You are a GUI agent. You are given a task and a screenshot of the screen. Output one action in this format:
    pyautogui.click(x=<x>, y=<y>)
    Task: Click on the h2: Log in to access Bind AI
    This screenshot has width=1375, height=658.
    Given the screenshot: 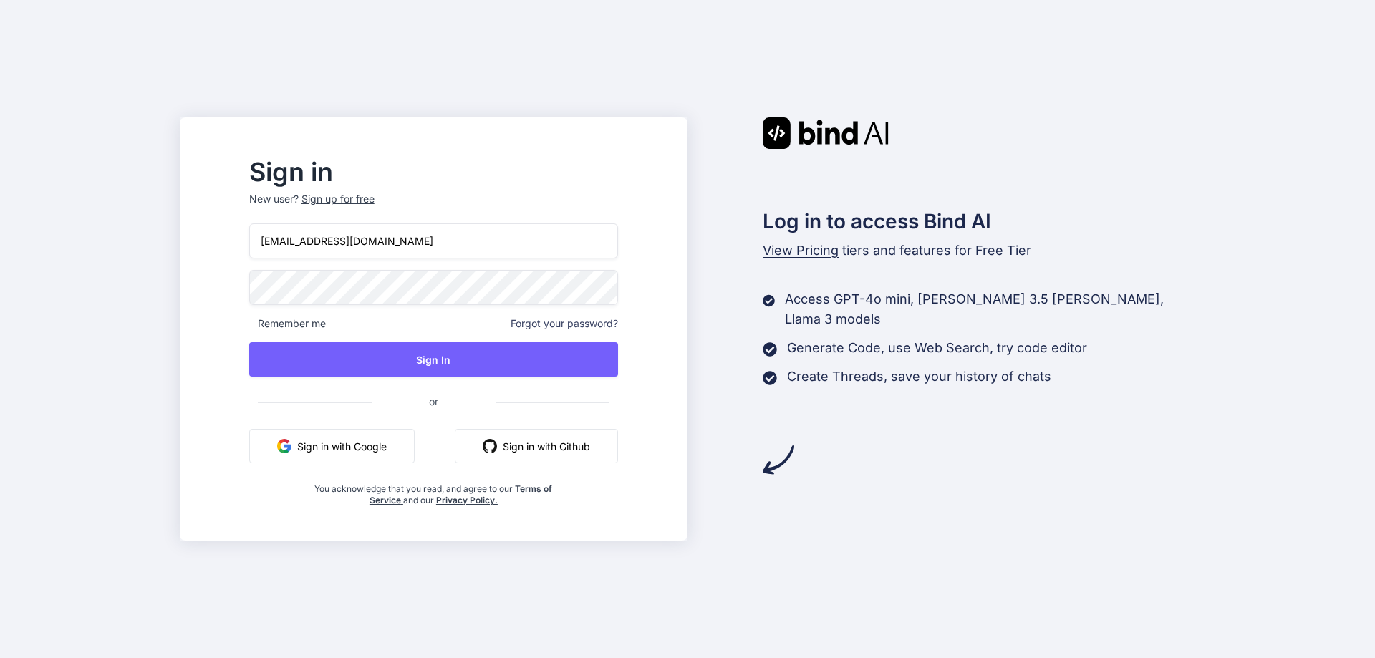 What is the action you would take?
    pyautogui.click(x=979, y=221)
    